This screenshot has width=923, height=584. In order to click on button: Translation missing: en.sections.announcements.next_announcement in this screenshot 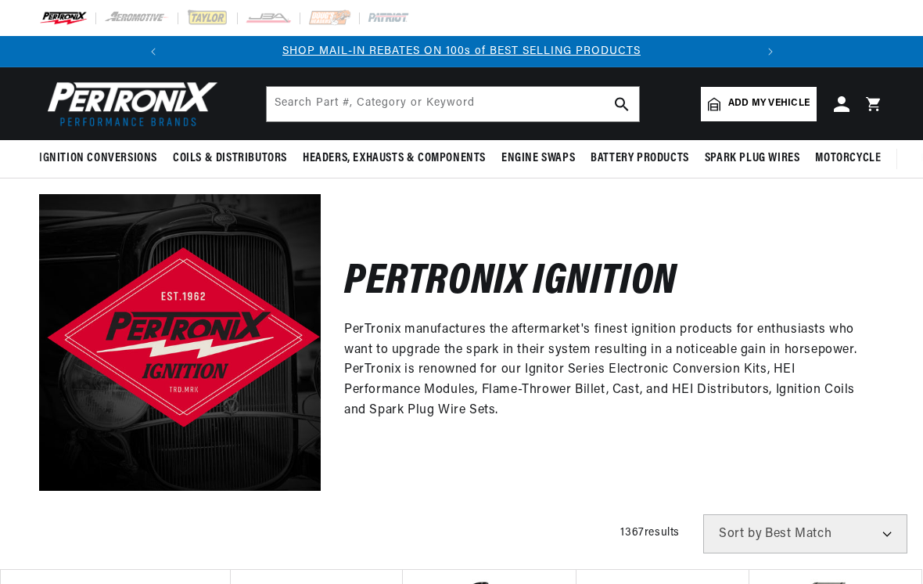, I will do `click(771, 52)`.